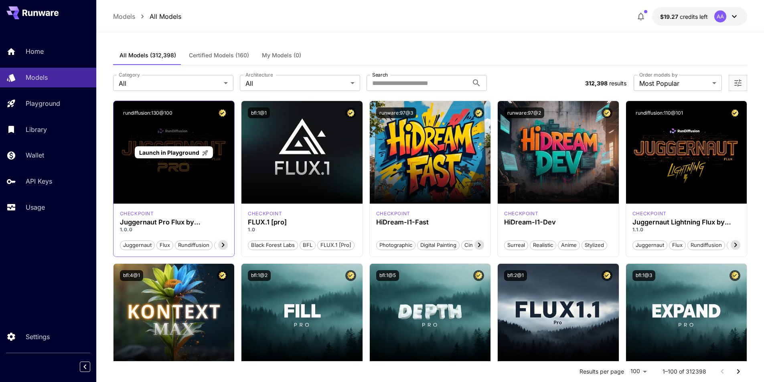  Describe the element at coordinates (43, 103) in the screenshot. I see `p: Playground` at that location.